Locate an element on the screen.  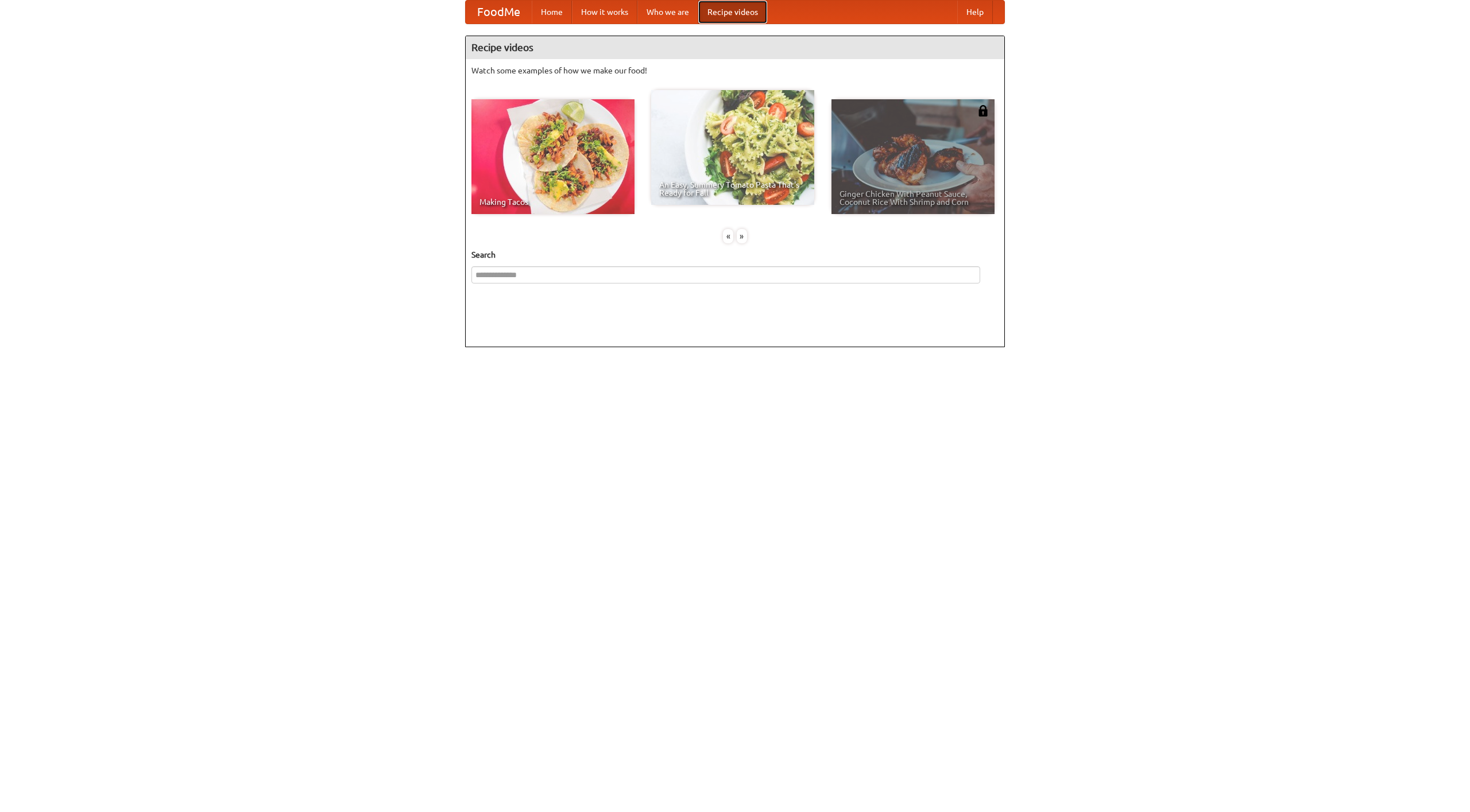
a: How it works is located at coordinates (604, 12).